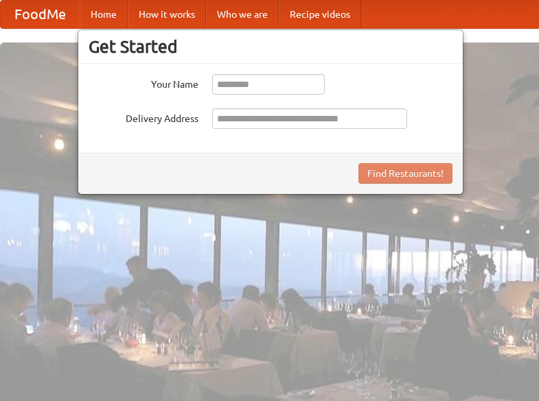 The height and width of the screenshot is (401, 539). I want to click on label: Your Name, so click(143, 82).